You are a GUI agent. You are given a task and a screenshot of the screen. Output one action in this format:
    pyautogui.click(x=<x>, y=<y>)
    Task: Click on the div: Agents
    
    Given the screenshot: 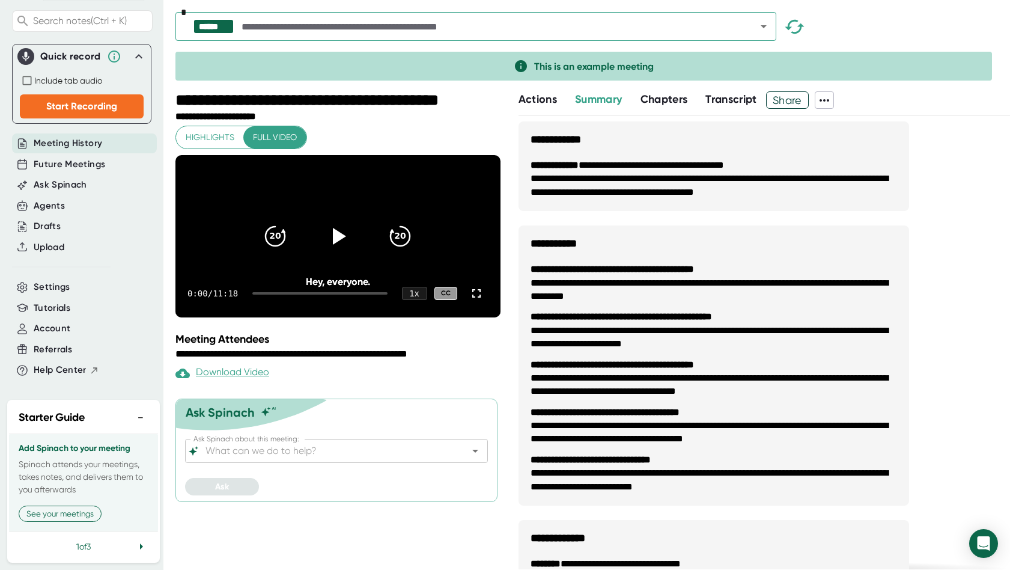 What is the action you would take?
    pyautogui.click(x=49, y=206)
    